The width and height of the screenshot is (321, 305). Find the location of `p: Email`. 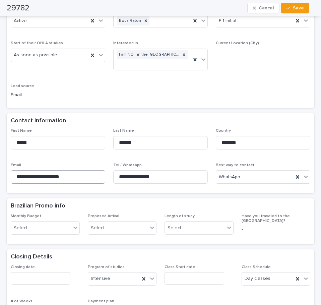

p: Email is located at coordinates (58, 95).